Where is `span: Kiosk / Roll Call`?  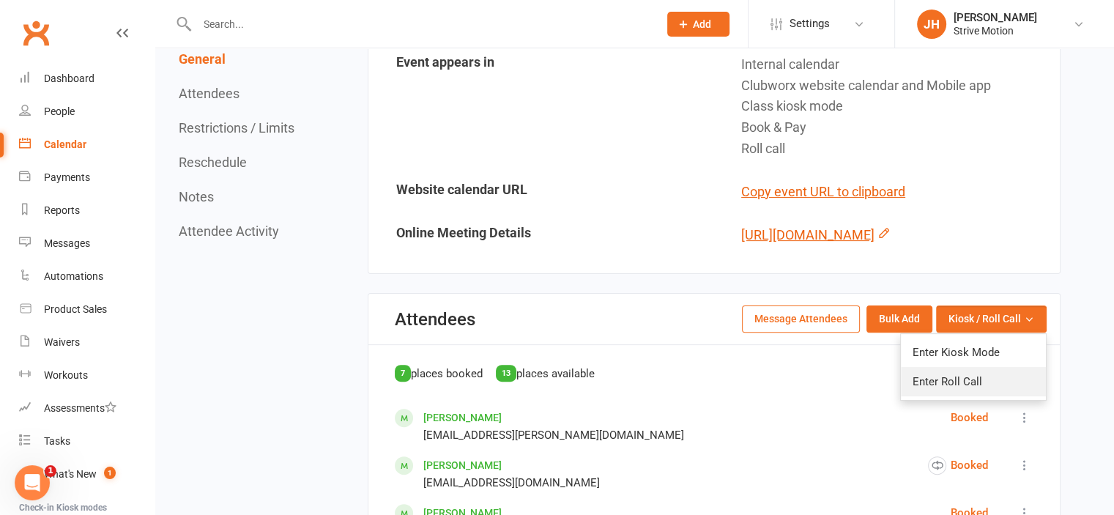
span: Kiosk / Roll Call is located at coordinates (984, 318).